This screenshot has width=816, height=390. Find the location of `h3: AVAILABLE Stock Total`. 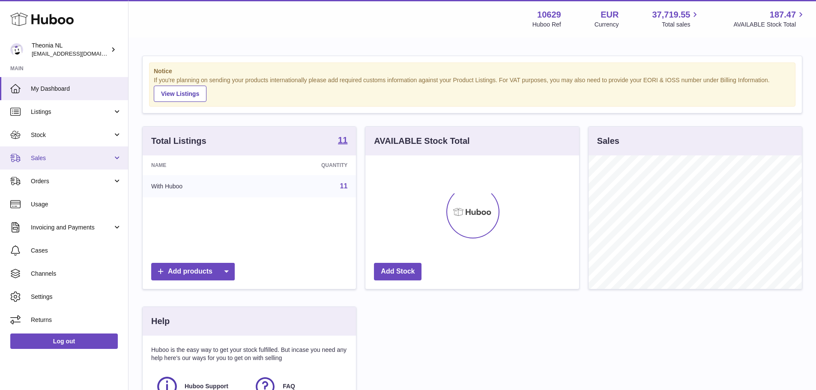

h3: AVAILABLE Stock Total is located at coordinates (422, 141).